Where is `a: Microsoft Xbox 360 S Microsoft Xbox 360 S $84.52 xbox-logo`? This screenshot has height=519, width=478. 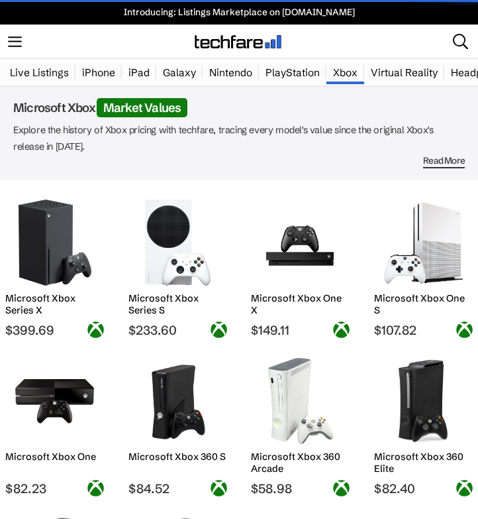 a: Microsoft Xbox 360 S Microsoft Xbox 360 S $84.52 xbox-logo is located at coordinates (178, 423).